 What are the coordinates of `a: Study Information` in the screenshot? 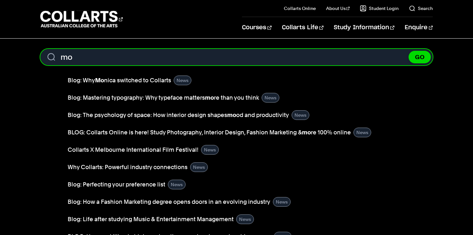 It's located at (364, 28).